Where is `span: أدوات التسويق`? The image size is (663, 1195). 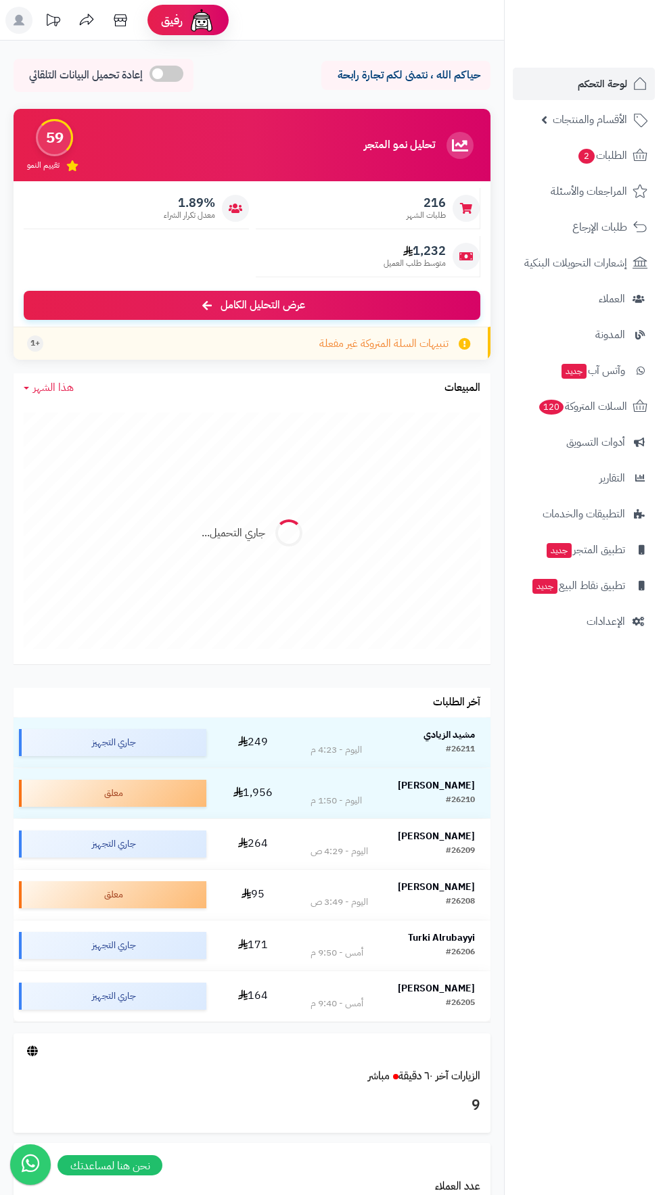 span: أدوات التسويق is located at coordinates (595, 442).